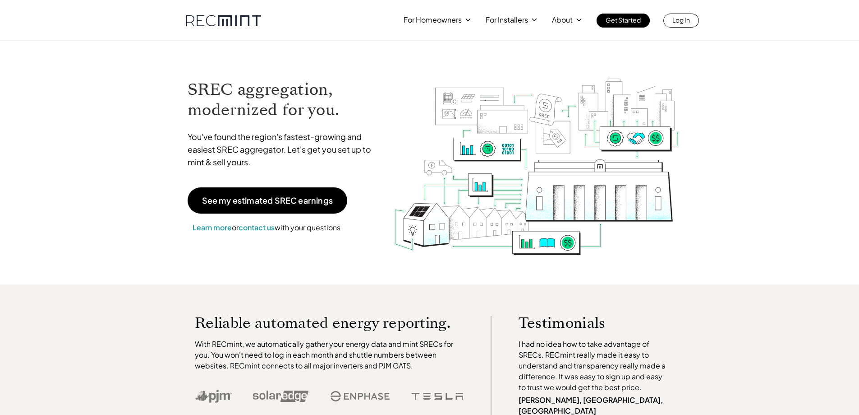 This screenshot has height=415, width=859. What do you see at coordinates (681, 20) in the screenshot?
I see `p: Log In` at bounding box center [681, 20].